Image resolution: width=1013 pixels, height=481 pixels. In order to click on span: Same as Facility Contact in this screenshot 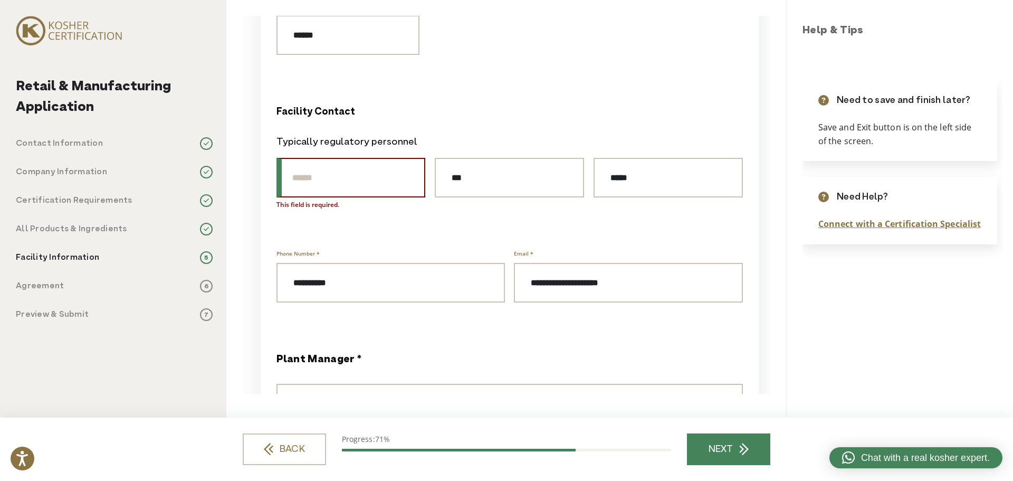, I will do `click(510, 403)`.